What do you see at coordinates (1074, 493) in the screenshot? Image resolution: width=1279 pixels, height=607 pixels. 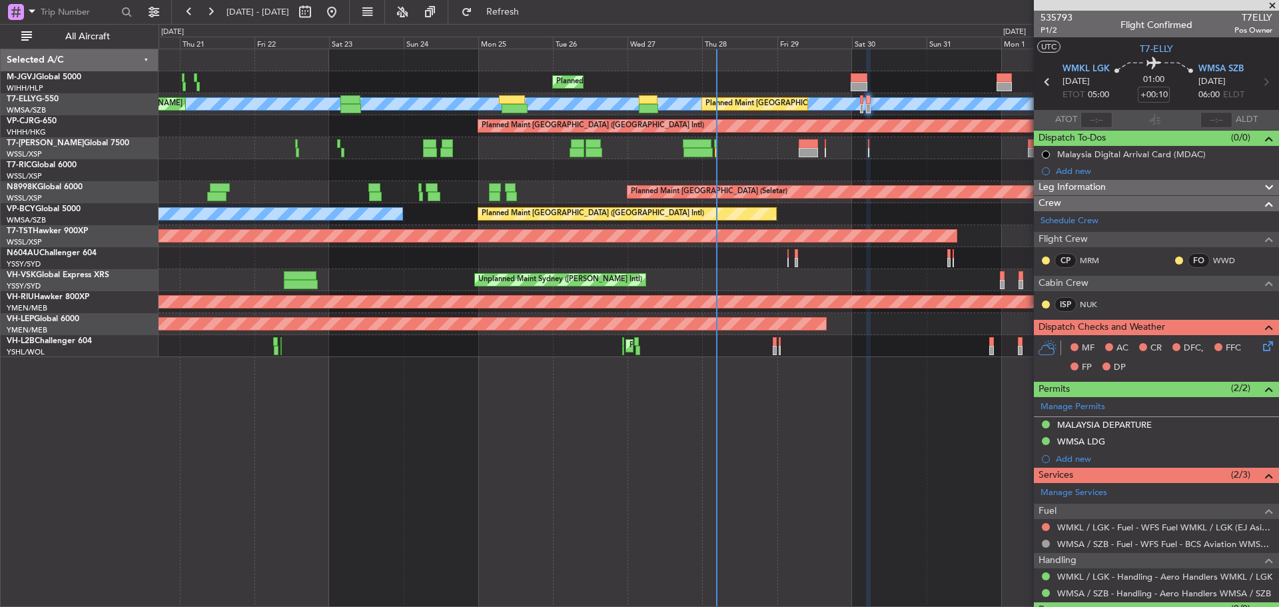 I see `a: Manage Services` at bounding box center [1074, 493].